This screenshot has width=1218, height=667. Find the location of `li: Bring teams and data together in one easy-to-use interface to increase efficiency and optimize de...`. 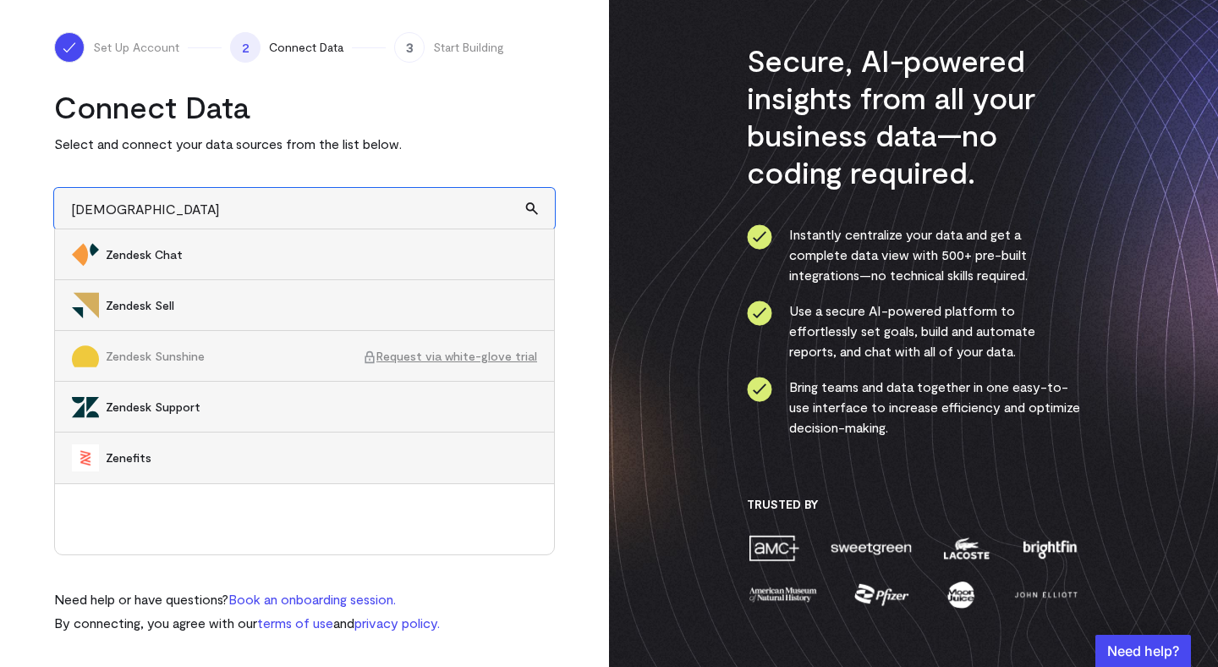

li: Bring teams and data together in one easy-to-use interface to increase efficiency and optimize de... is located at coordinates (914, 407).